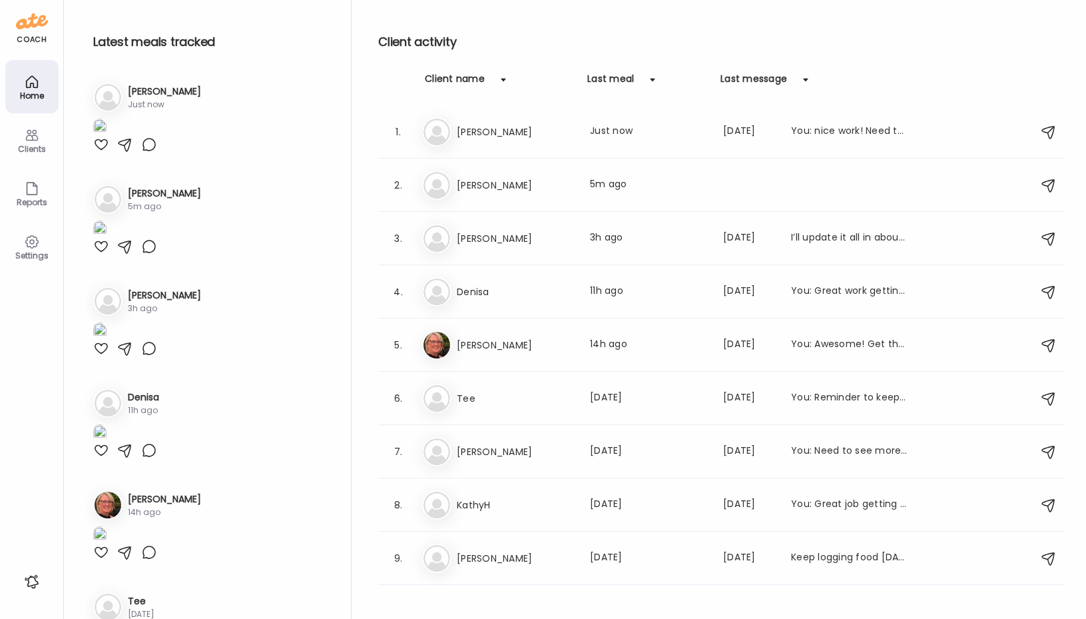  What do you see at coordinates (32, 95) in the screenshot?
I see `div: Home` at bounding box center [32, 95].